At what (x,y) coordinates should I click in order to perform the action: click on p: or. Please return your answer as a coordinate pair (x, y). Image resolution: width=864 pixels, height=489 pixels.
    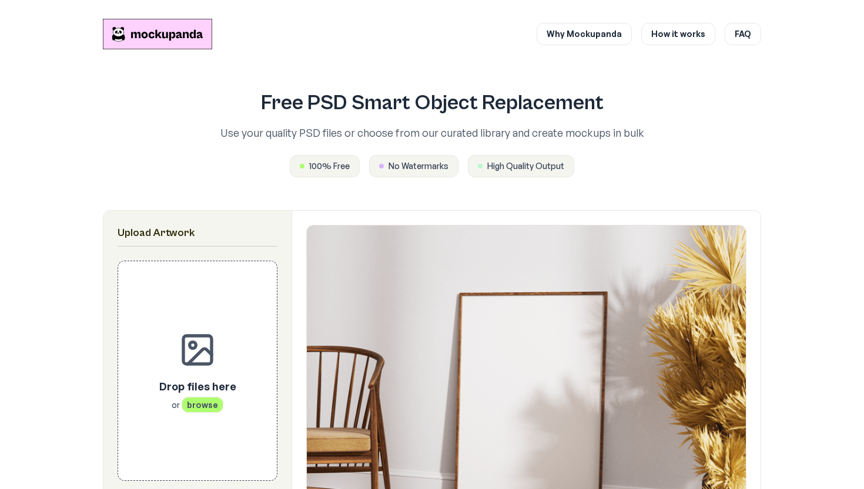
    Looking at the image, I should click on (197, 405).